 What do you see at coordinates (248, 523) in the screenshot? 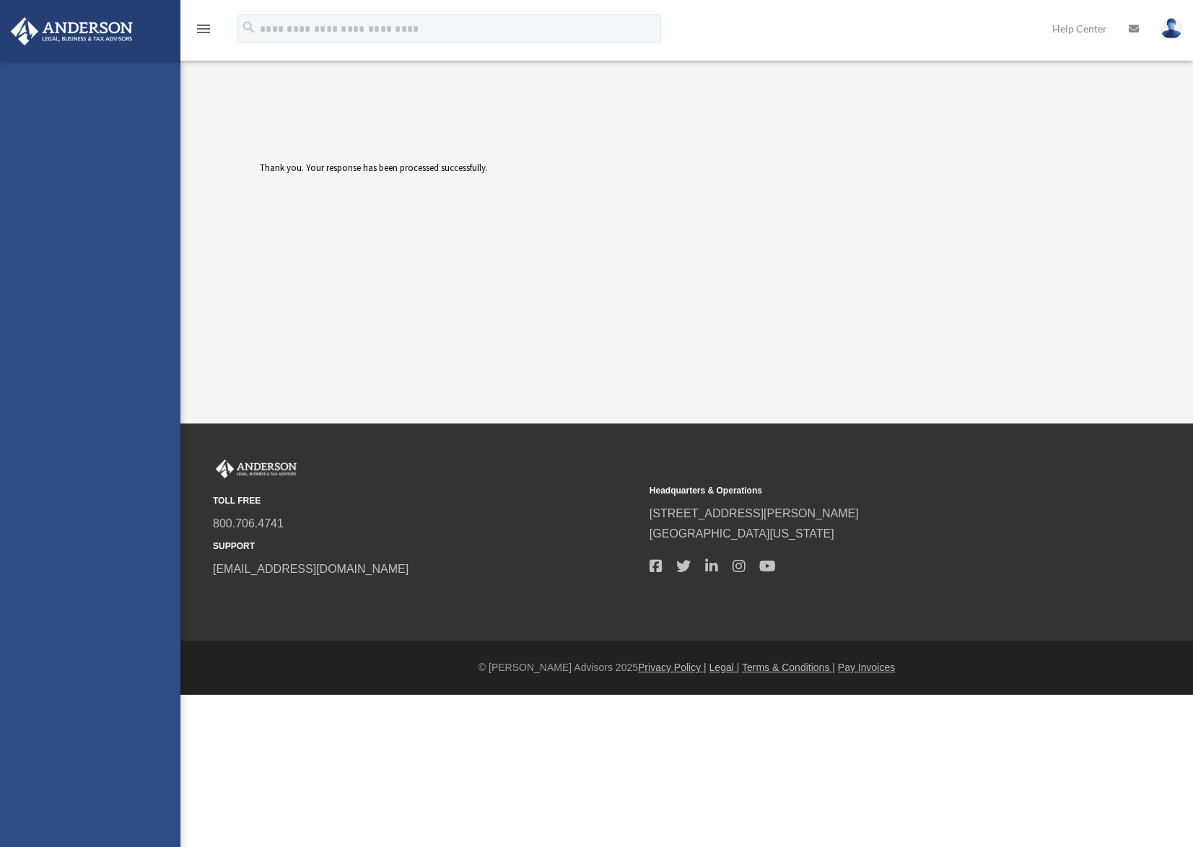
I see `a: 800.706.4741` at bounding box center [248, 523].